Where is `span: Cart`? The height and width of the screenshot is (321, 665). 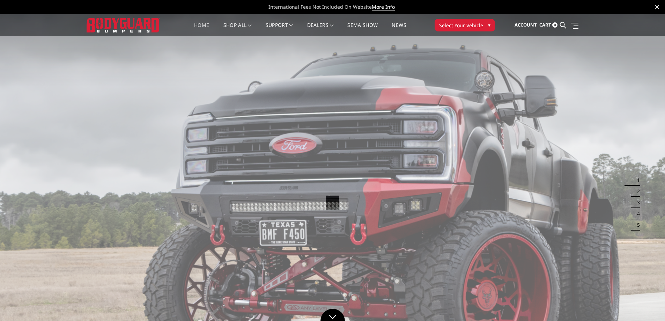
span: Cart is located at coordinates (545, 25).